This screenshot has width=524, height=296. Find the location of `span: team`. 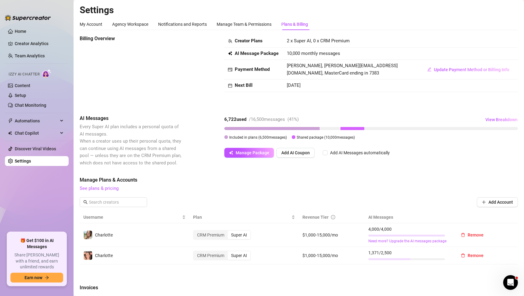

span: team is located at coordinates (230, 41).